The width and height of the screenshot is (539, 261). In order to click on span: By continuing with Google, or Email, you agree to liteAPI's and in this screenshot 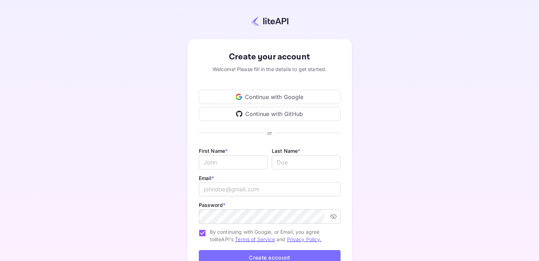, I will do `click(272, 236)`.